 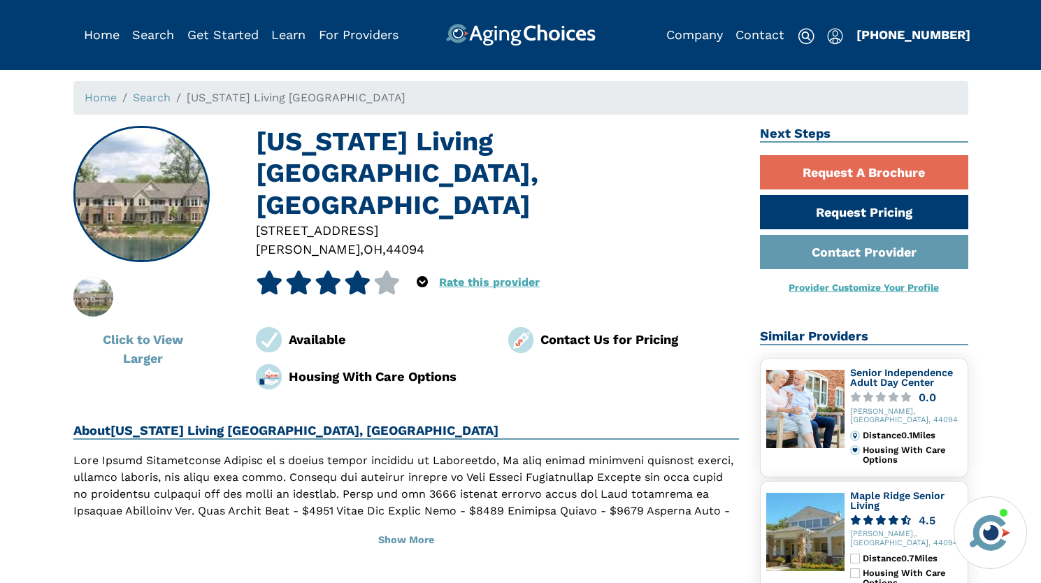 I want to click on div: Available, so click(x=388, y=339).